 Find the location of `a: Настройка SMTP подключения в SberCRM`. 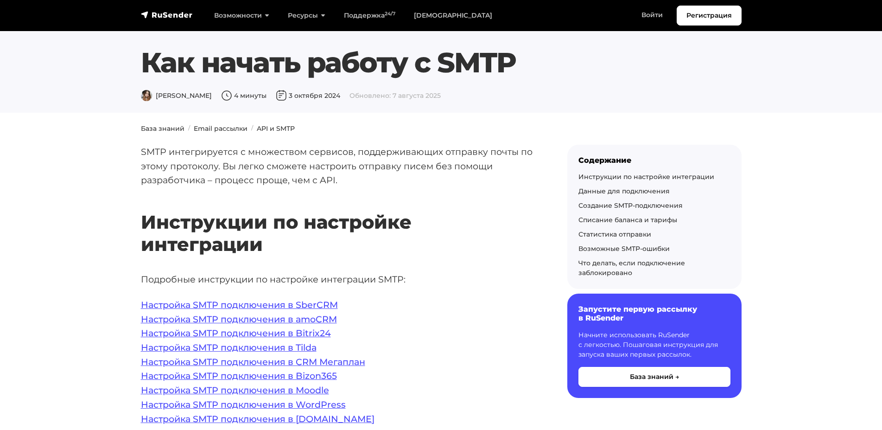

a: Настройка SMTP подключения в SberCRM is located at coordinates (239, 305).